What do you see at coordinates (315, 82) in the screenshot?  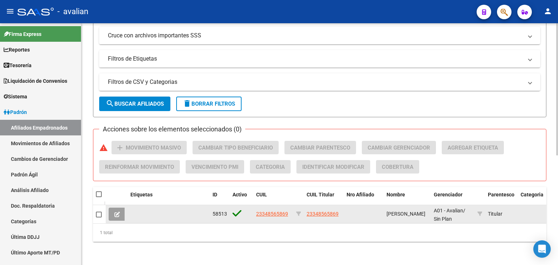 I see `mat-panel-title: Filtros de CSV y Categorias` at bounding box center [315, 82].